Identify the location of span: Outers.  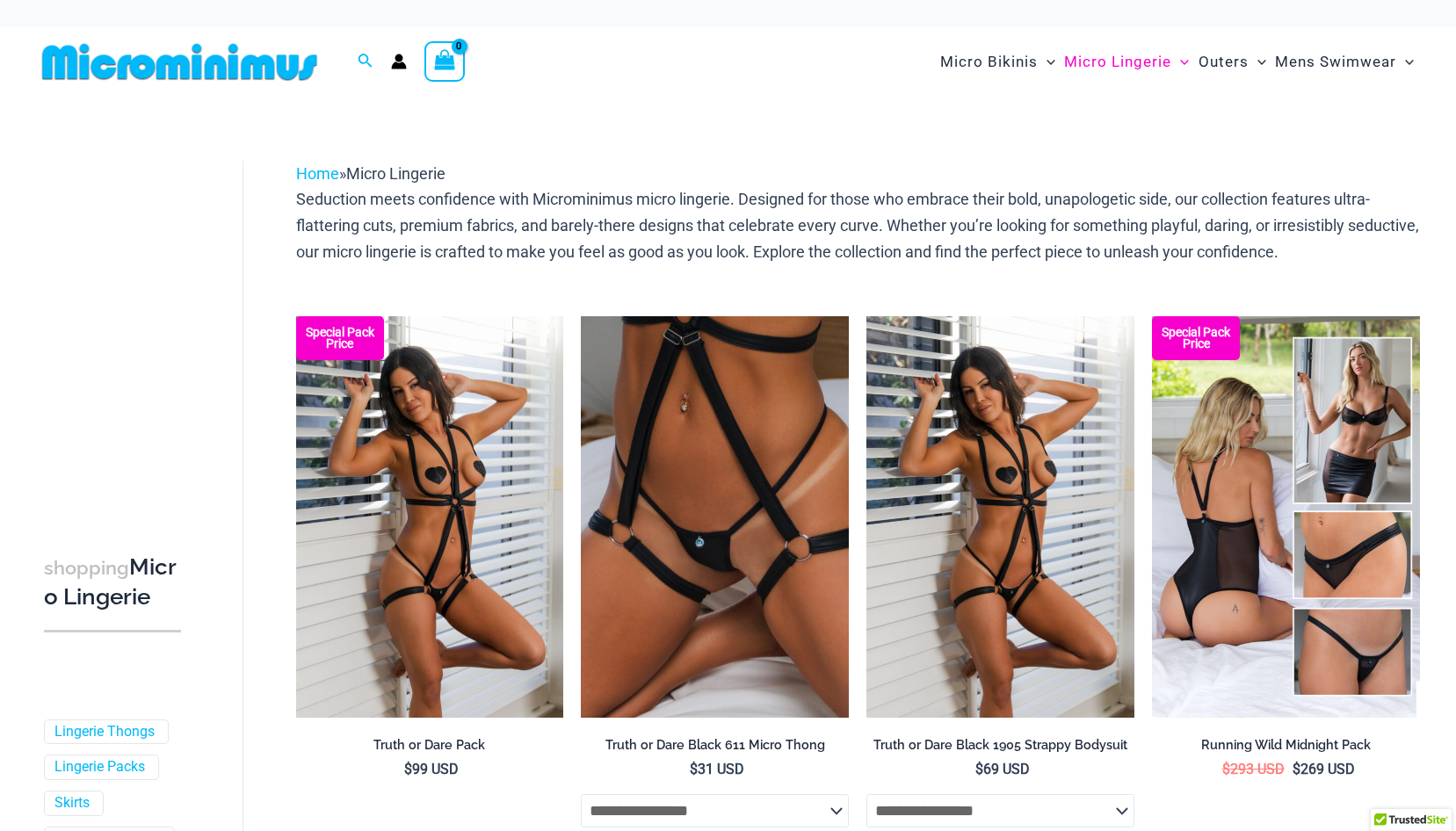
(1223, 62).